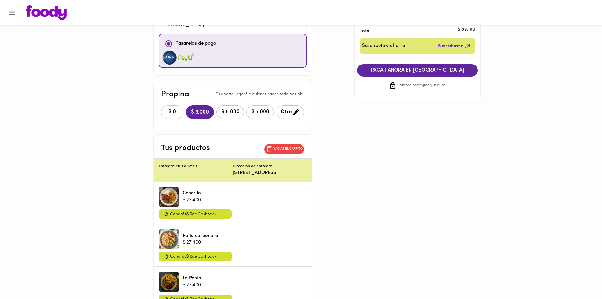 The width and height of the screenshot is (602, 299). What do you see at coordinates (260, 112) in the screenshot?
I see `span: $ 7.000` at bounding box center [260, 112].